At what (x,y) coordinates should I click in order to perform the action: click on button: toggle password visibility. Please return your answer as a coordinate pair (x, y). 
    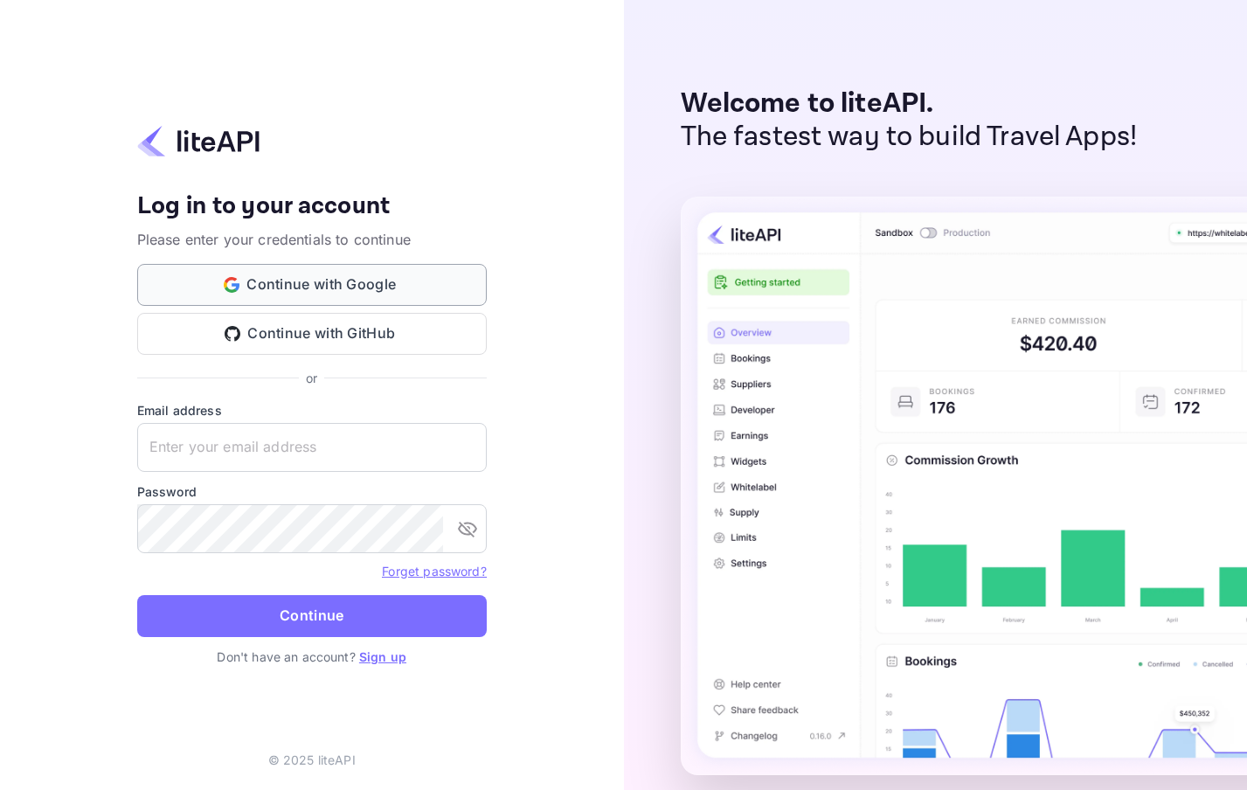
    Looking at the image, I should click on (468, 529).